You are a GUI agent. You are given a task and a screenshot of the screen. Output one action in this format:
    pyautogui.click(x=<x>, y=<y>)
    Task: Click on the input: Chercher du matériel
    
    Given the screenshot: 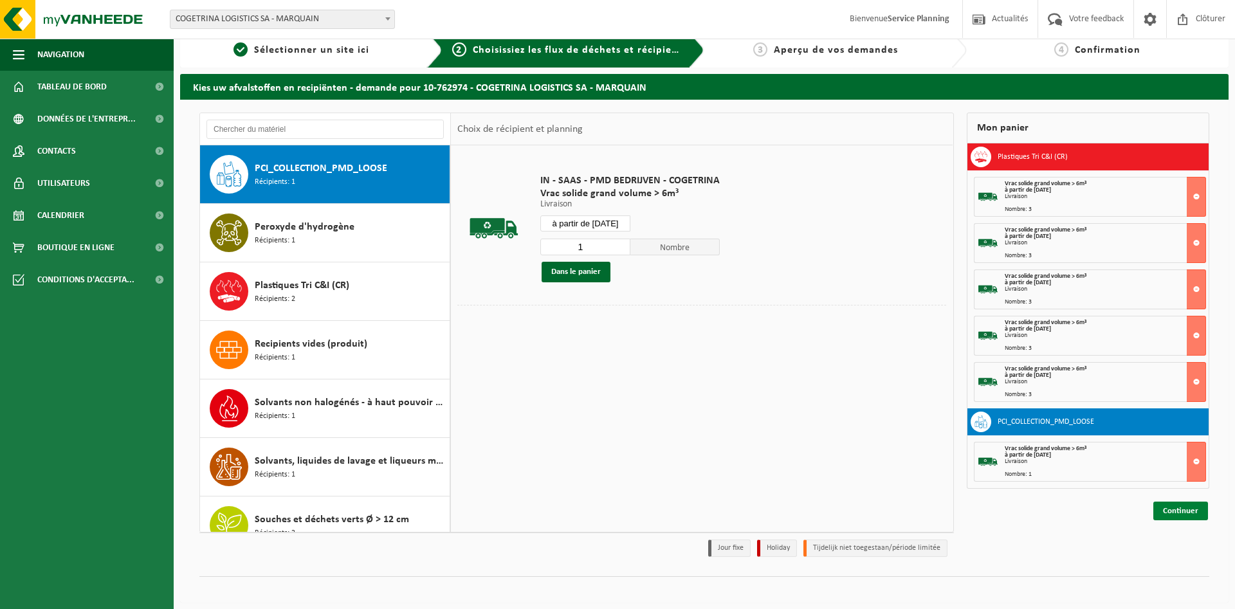 What is the action you would take?
    pyautogui.click(x=325, y=129)
    